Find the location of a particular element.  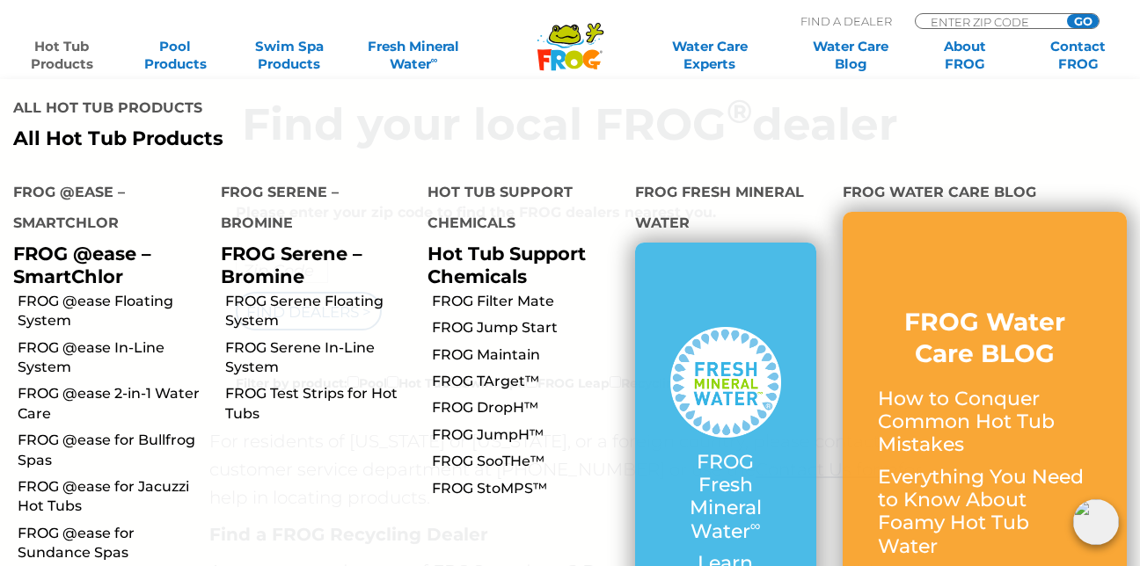

a: FROG DropH™ is located at coordinates (527, 408).